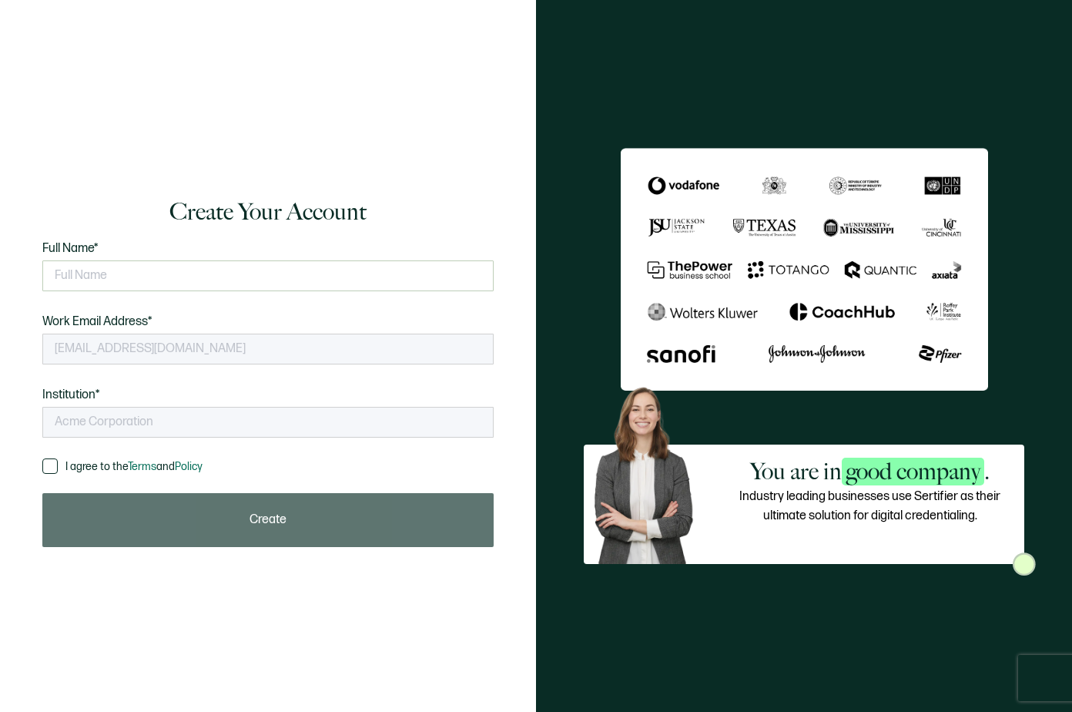 Image resolution: width=1072 pixels, height=712 pixels. I want to click on img: Sertifier Login, so click(1024, 564).